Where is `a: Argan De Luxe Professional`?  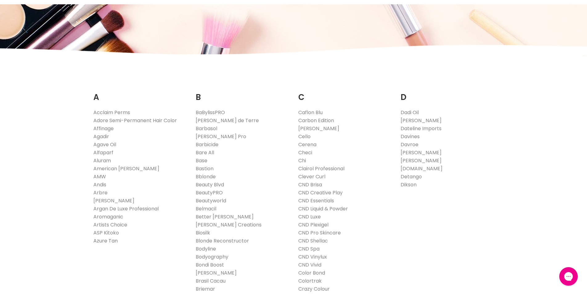
a: Argan De Luxe Professional is located at coordinates (126, 208).